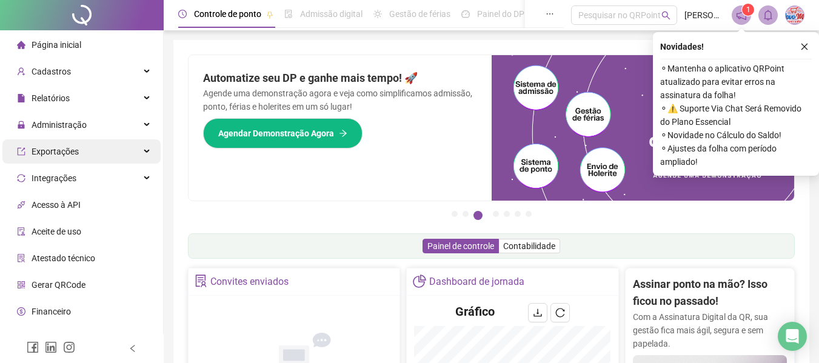 This screenshot has width=819, height=363. Describe the element at coordinates (343, 133) in the screenshot. I see `span: arrow-right` at that location.